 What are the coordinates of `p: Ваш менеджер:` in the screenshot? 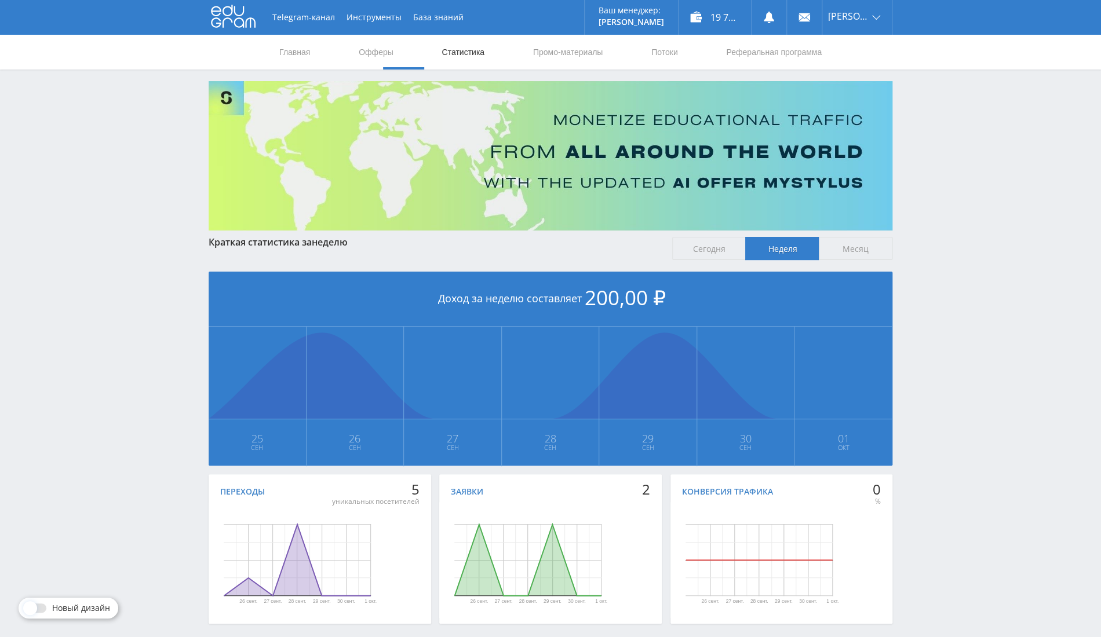 It's located at (631, 10).